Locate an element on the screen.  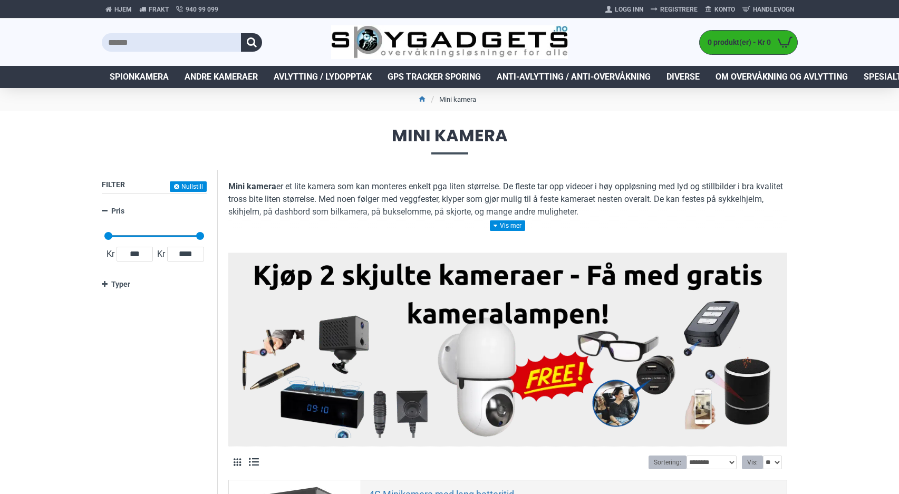
img: Kjøp 2 skjulte kameraer – Få med gratis kameralampe! is located at coordinates (508, 348).